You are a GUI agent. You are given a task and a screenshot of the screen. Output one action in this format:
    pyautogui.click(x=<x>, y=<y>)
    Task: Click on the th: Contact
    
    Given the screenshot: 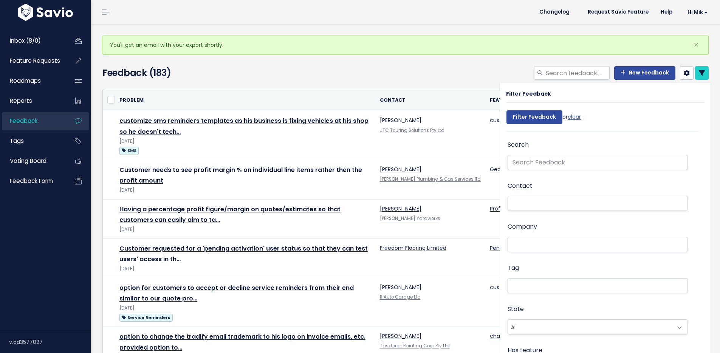 What is the action you would take?
    pyautogui.click(x=430, y=100)
    